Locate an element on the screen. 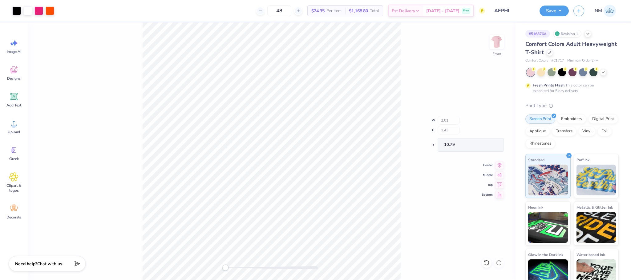  span: Comfort Colors Adult Heavyweight T-Shirt is located at coordinates (571, 48).